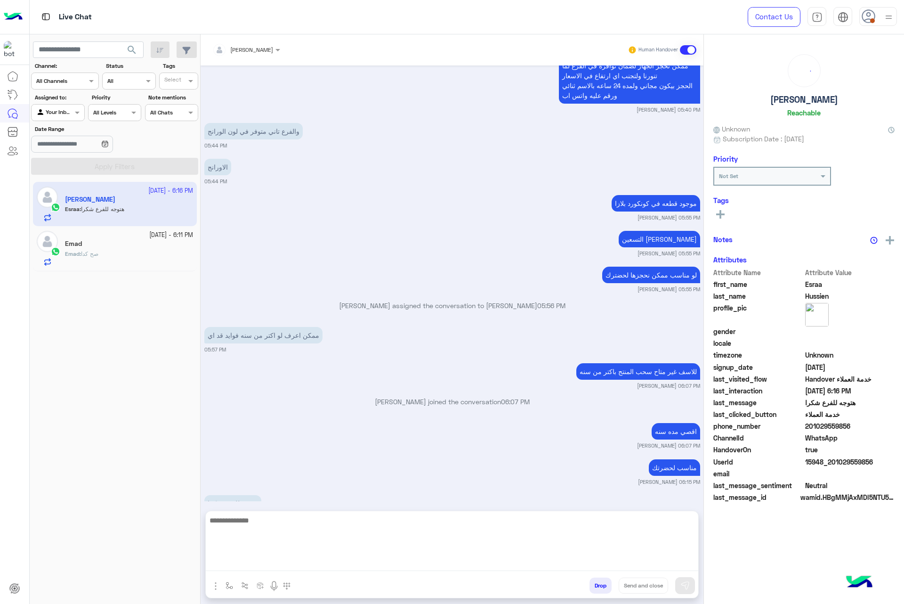 This screenshot has width=904, height=604. What do you see at coordinates (233, 503) in the screenshot?
I see `p: 3/10/2025, 6:16 PM` at bounding box center [233, 503].